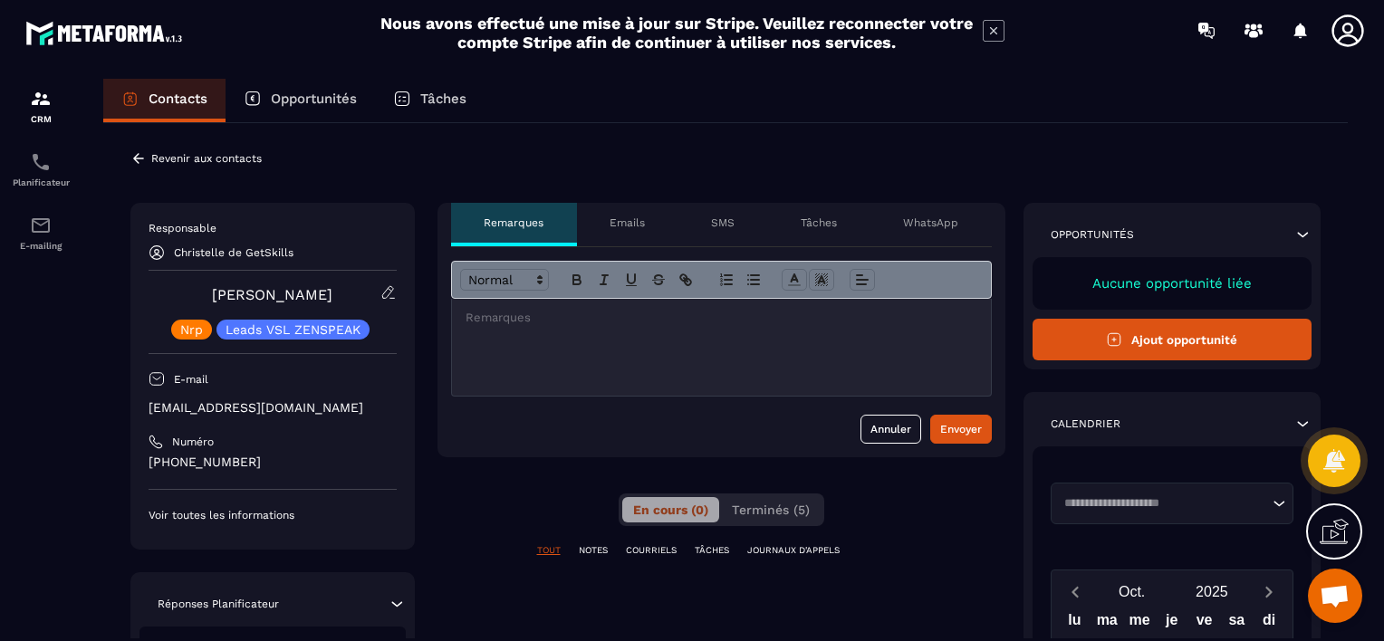 This screenshot has width=1384, height=641. Describe the element at coordinates (178, 99) in the screenshot. I see `p: Contacts` at that location.